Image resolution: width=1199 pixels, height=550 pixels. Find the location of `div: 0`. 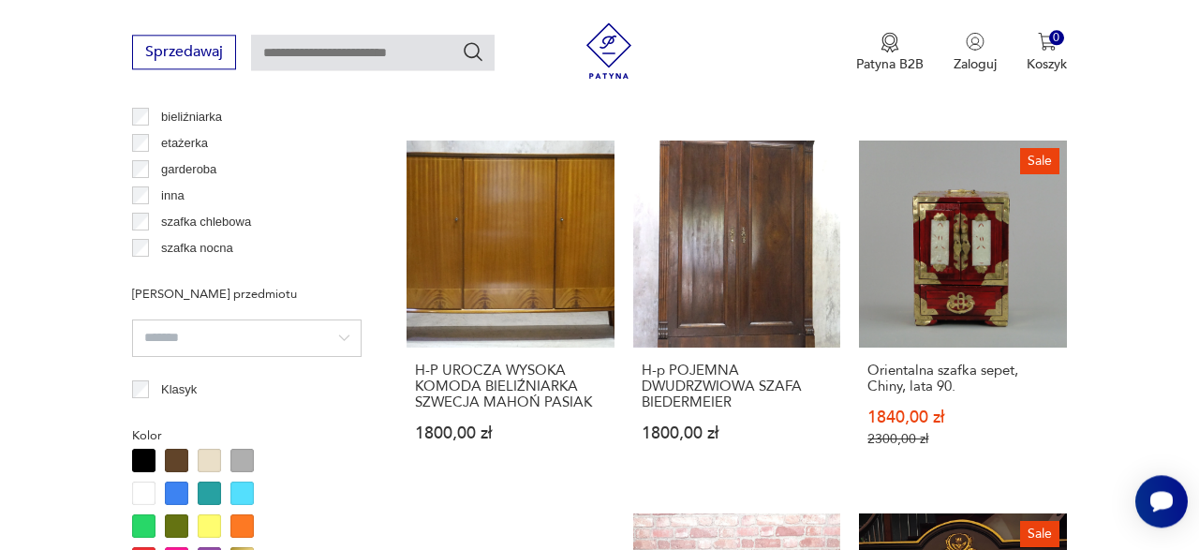

div: 0 is located at coordinates (1056, 37).